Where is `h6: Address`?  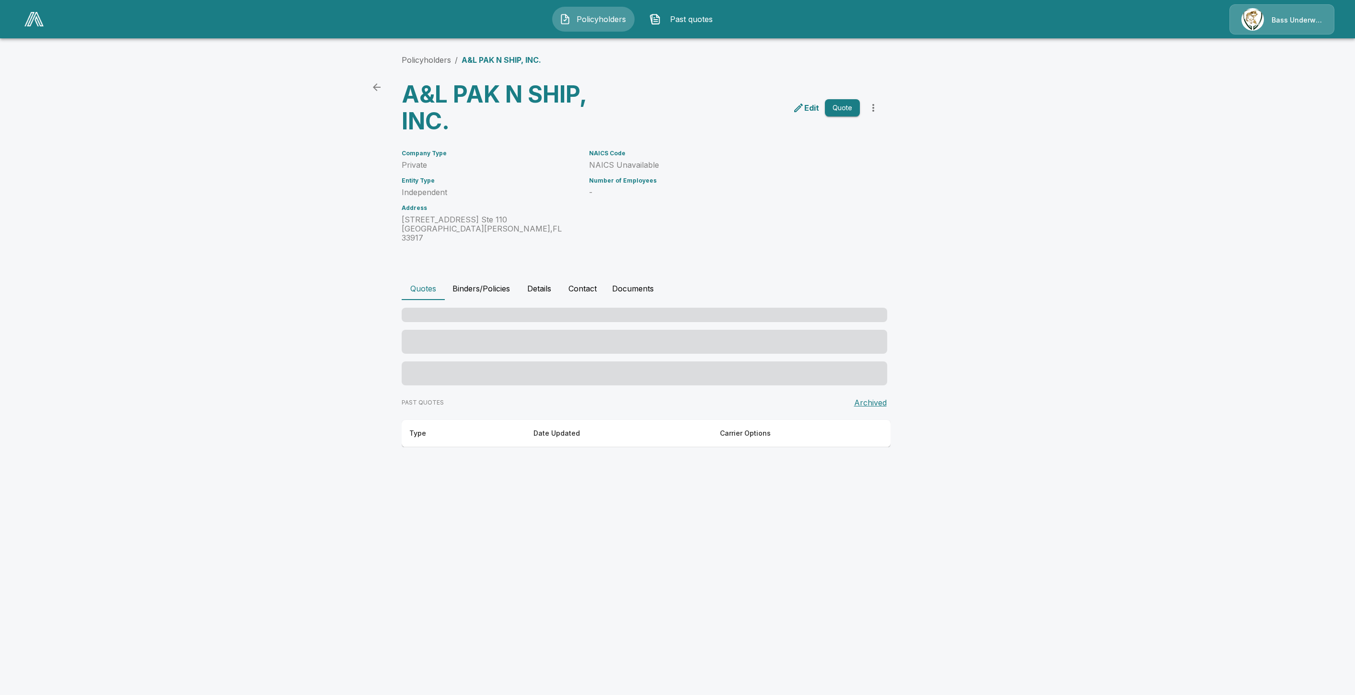 h6: Address is located at coordinates (490, 208).